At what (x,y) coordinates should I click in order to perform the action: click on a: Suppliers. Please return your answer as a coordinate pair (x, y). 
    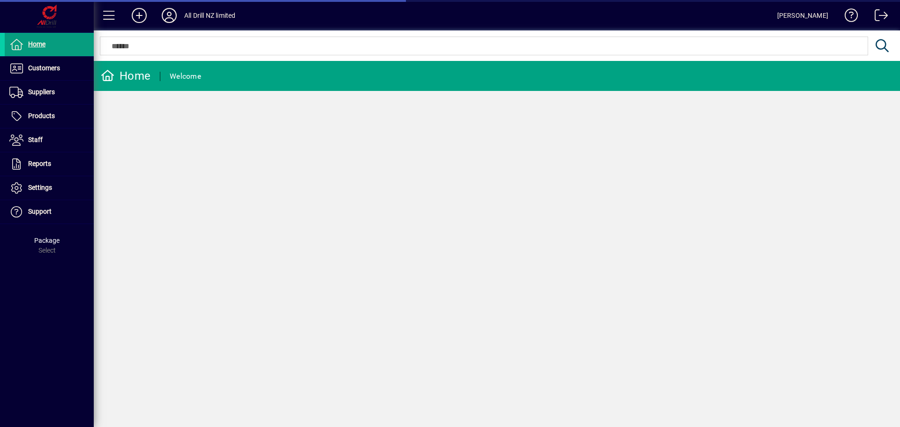
    Looking at the image, I should click on (49, 92).